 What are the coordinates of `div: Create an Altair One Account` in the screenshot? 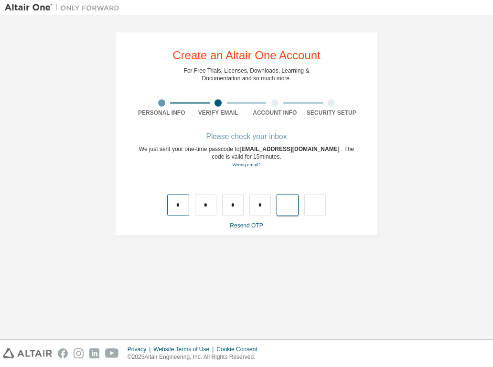 It's located at (247, 55).